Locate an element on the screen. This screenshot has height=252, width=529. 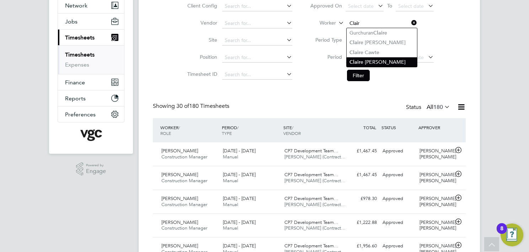
a: Powered byEngage is located at coordinates (91, 169).